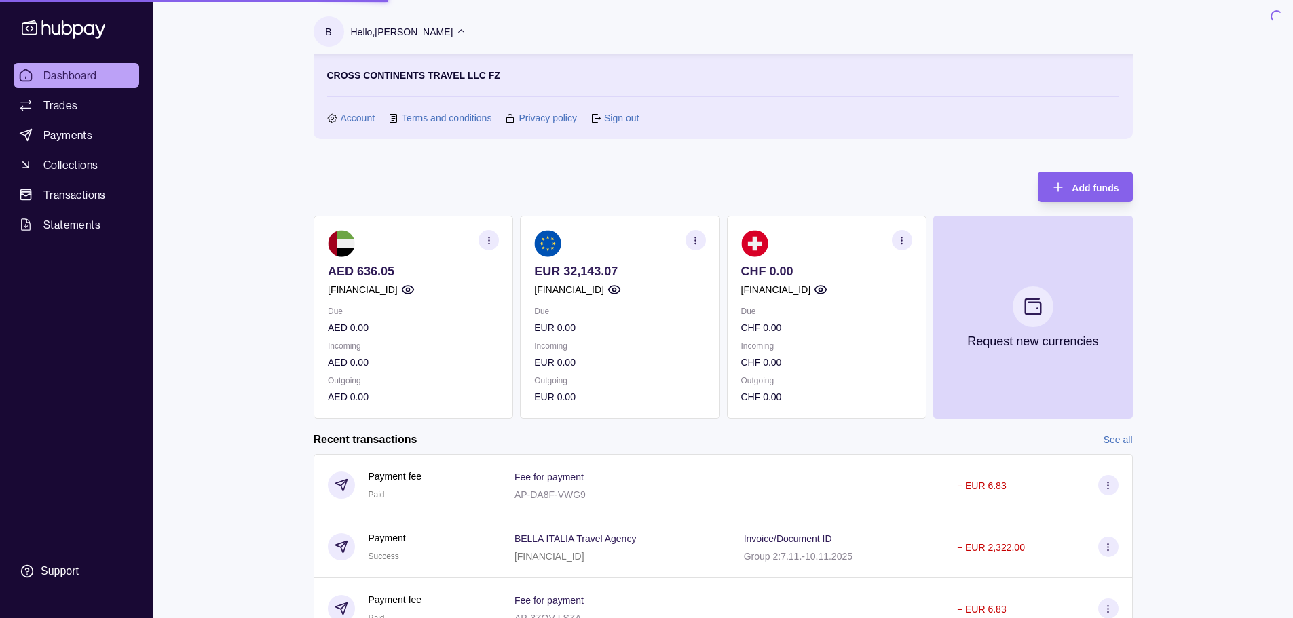 The width and height of the screenshot is (1293, 618). What do you see at coordinates (365, 440) in the screenshot?
I see `h2: Recent transactions` at bounding box center [365, 440].